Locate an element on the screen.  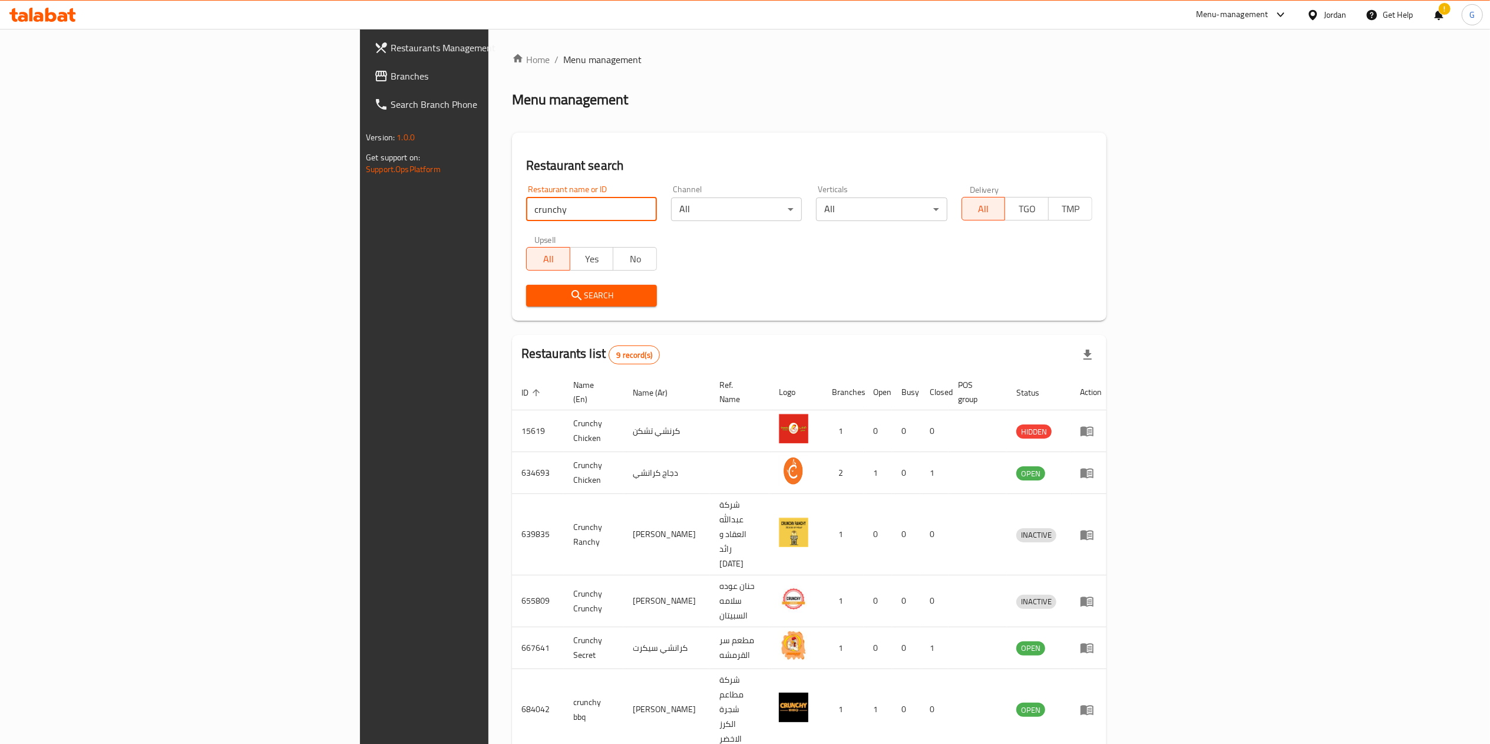
th: Logo is located at coordinates (796, 392).